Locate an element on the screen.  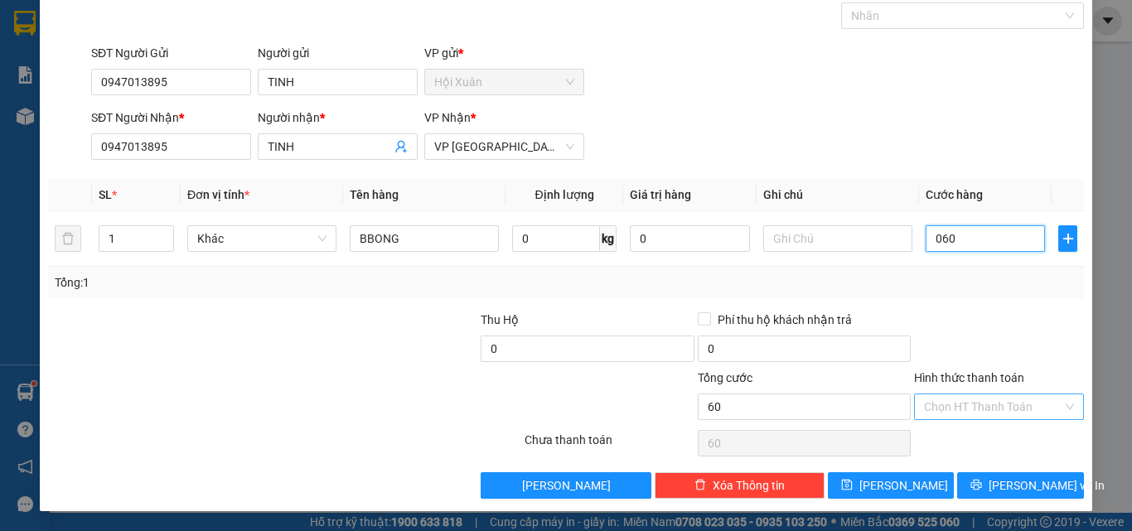
span: Giá trị hàng is located at coordinates (661, 195).